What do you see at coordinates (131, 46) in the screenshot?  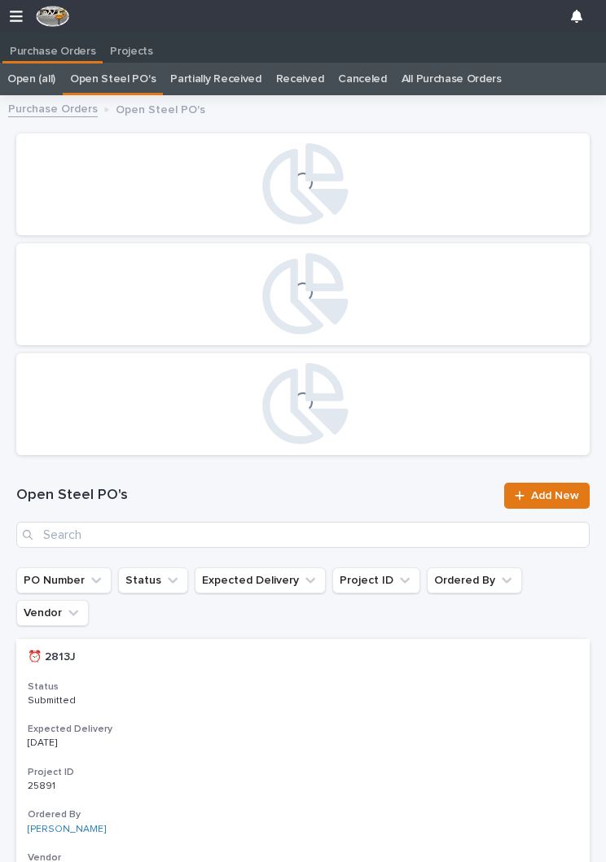 I see `p: Projects` at bounding box center [131, 46].